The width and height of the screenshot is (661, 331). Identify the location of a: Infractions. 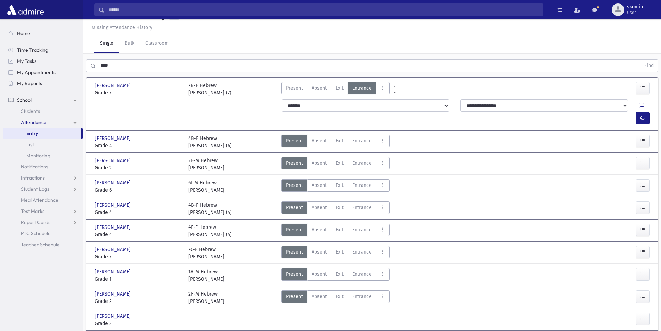
(43, 178).